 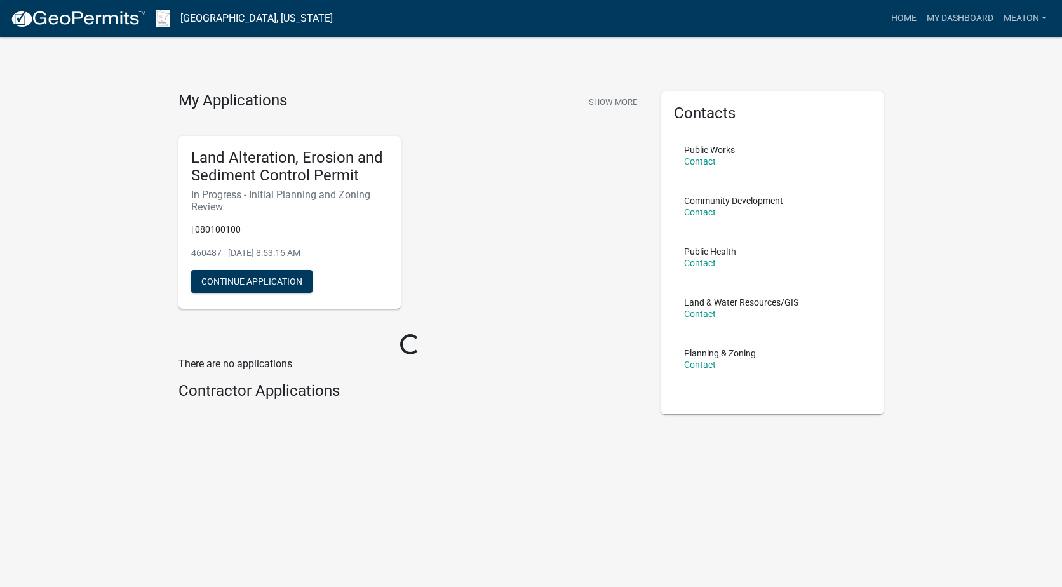 What do you see at coordinates (613, 102) in the screenshot?
I see `button: Show More` at bounding box center [613, 102].